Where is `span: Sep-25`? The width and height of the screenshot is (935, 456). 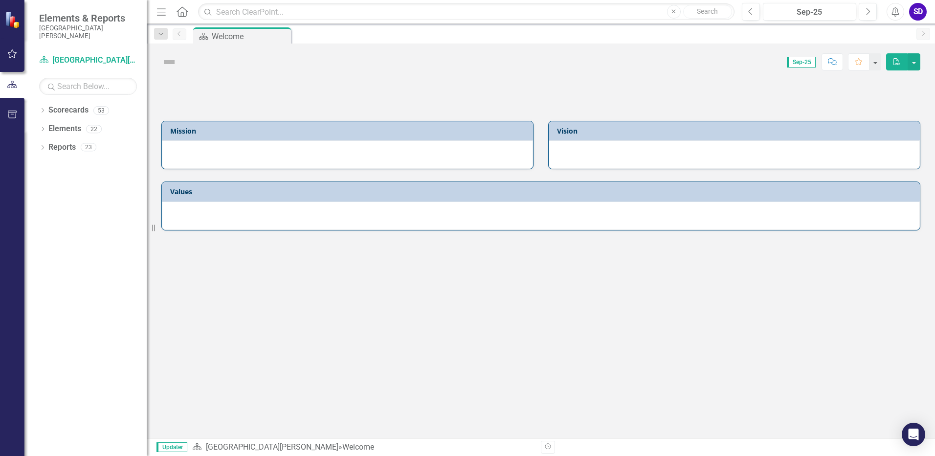
span: Sep-25 is located at coordinates (801, 62).